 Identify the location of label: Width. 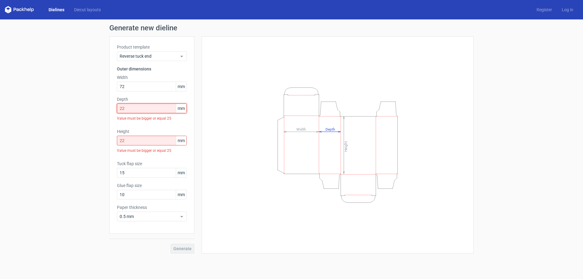
(152, 77).